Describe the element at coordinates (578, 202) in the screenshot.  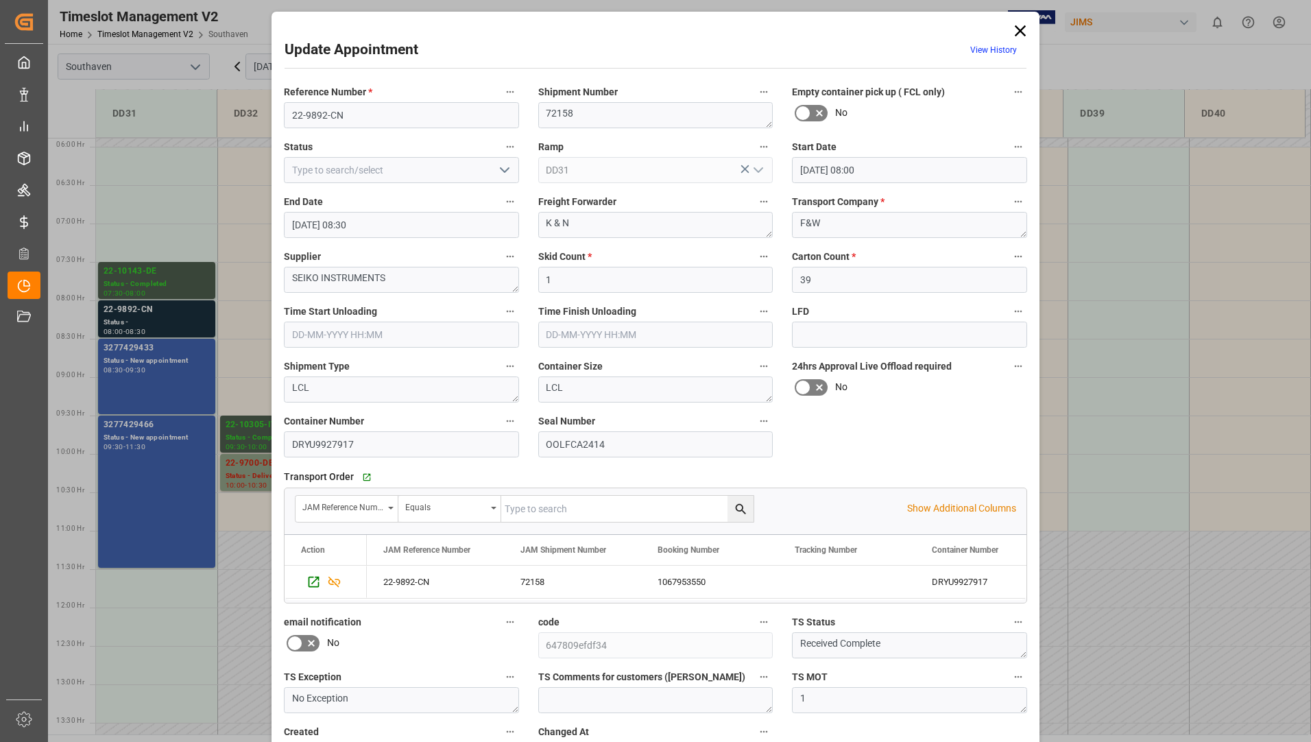
I see `span: Freight Forwarder` at that location.